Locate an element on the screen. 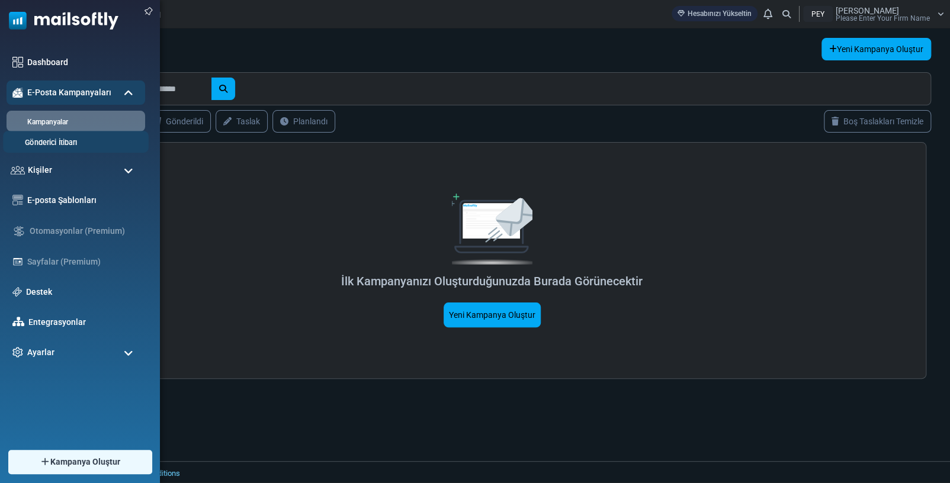  img: support-icon.svg is located at coordinates (17, 292).